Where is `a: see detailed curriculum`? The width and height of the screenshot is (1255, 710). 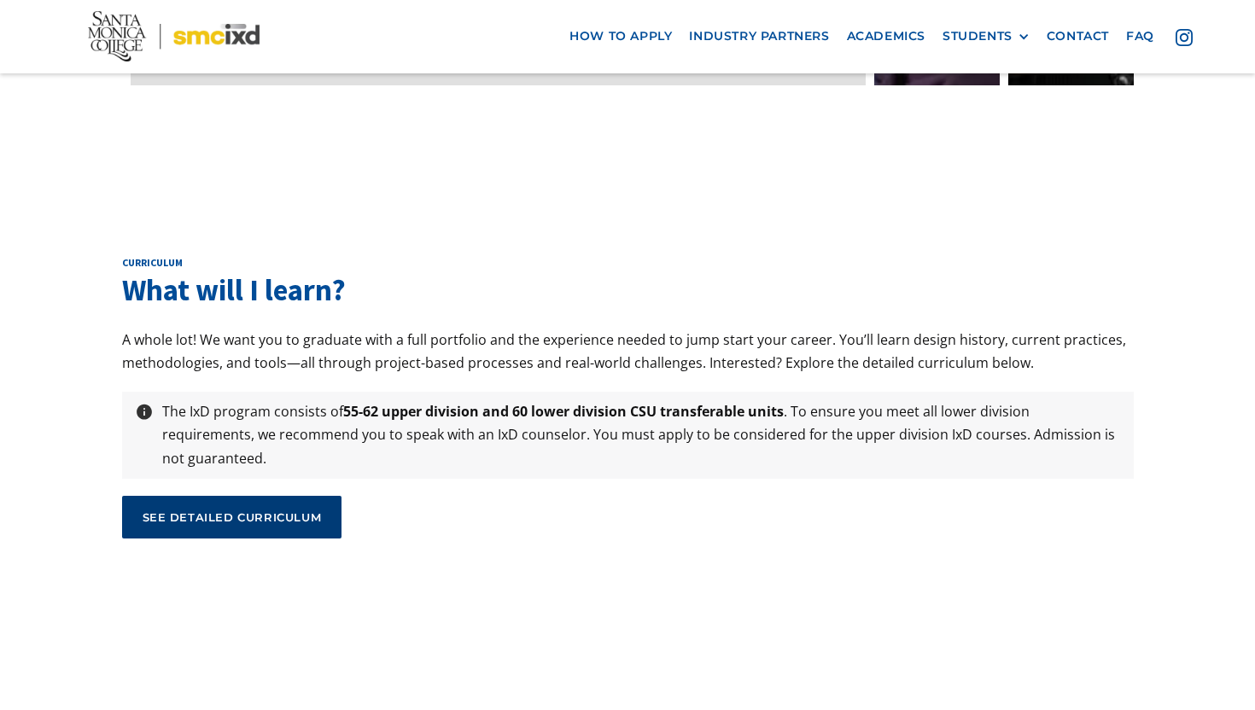
a: see detailed curriculum is located at coordinates (232, 517).